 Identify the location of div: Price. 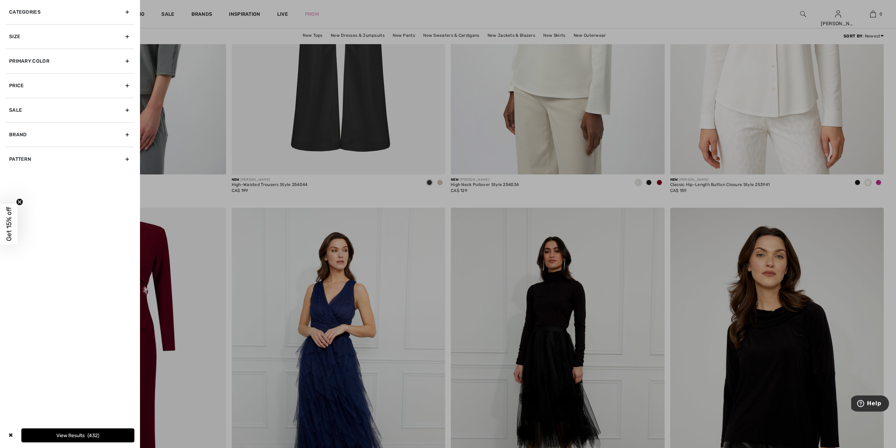
(70, 85).